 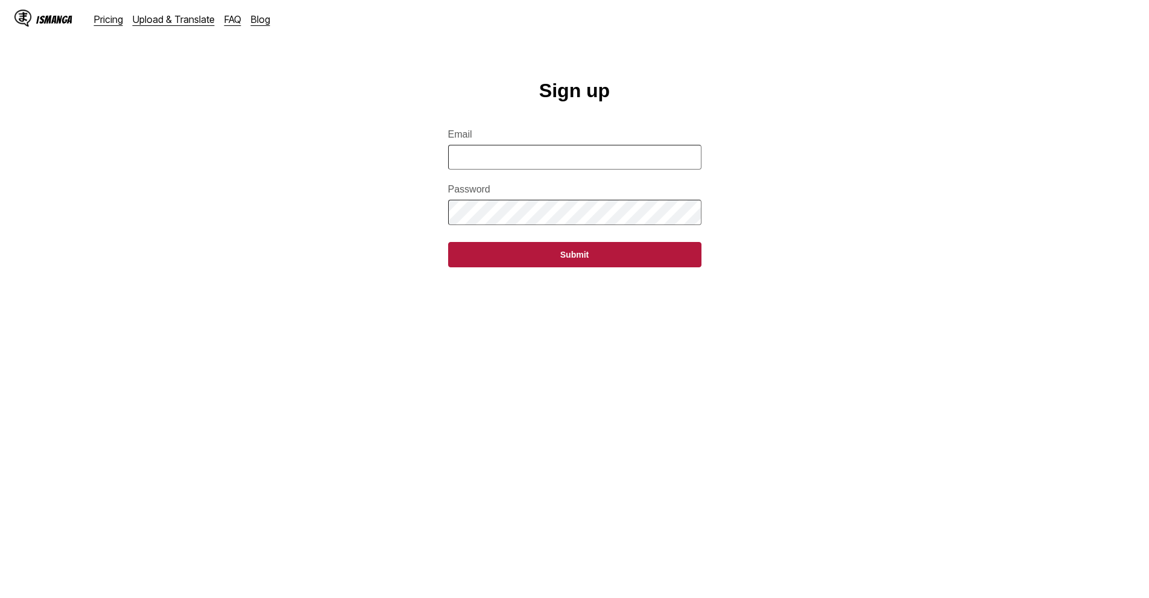 I want to click on a: Pricing, so click(x=109, y=19).